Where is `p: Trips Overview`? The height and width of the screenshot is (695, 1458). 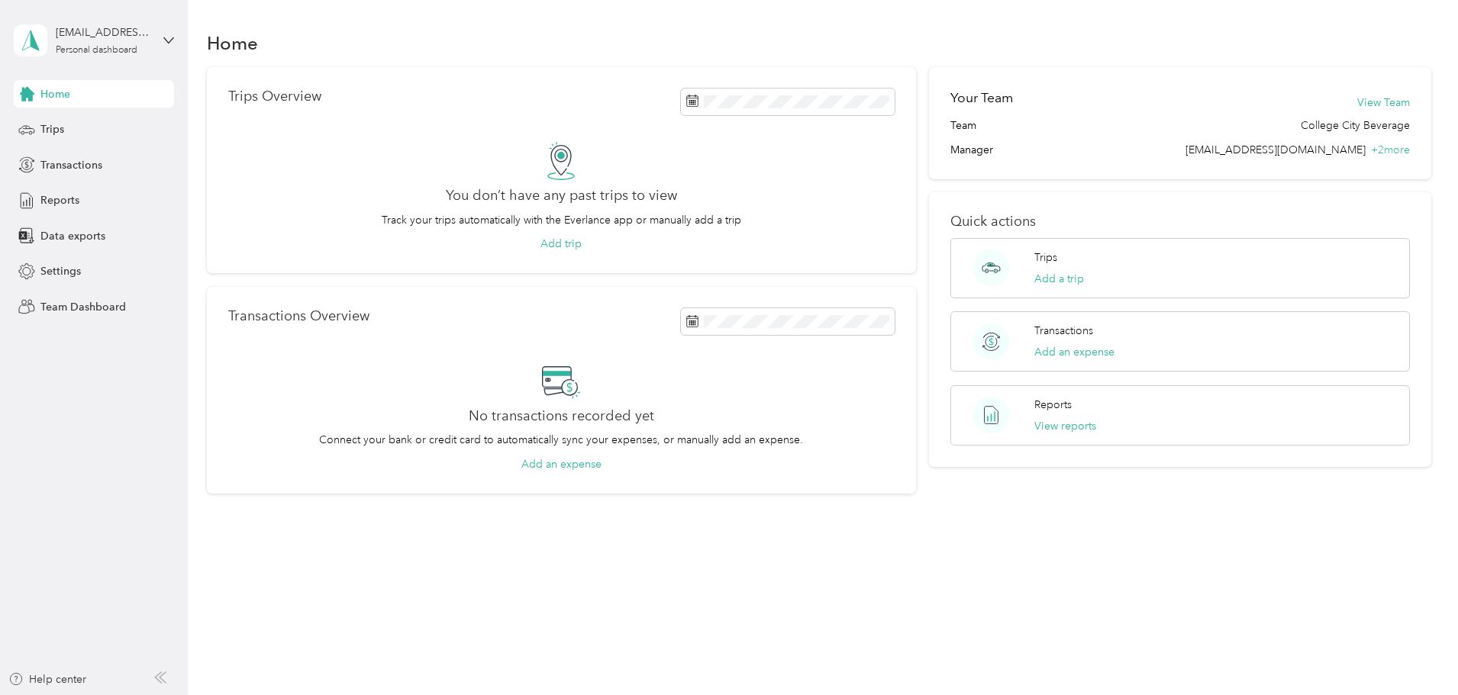 p: Trips Overview is located at coordinates (275, 96).